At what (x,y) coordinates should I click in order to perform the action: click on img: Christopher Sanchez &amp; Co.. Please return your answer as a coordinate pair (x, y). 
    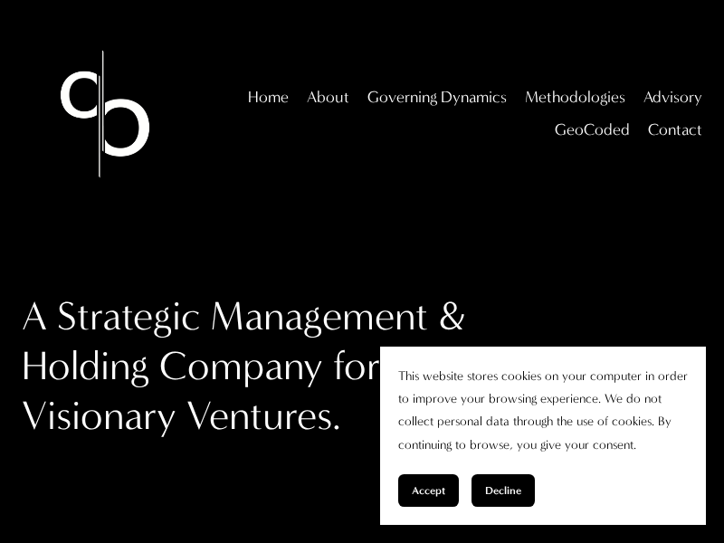
    Looking at the image, I should click on (105, 114).